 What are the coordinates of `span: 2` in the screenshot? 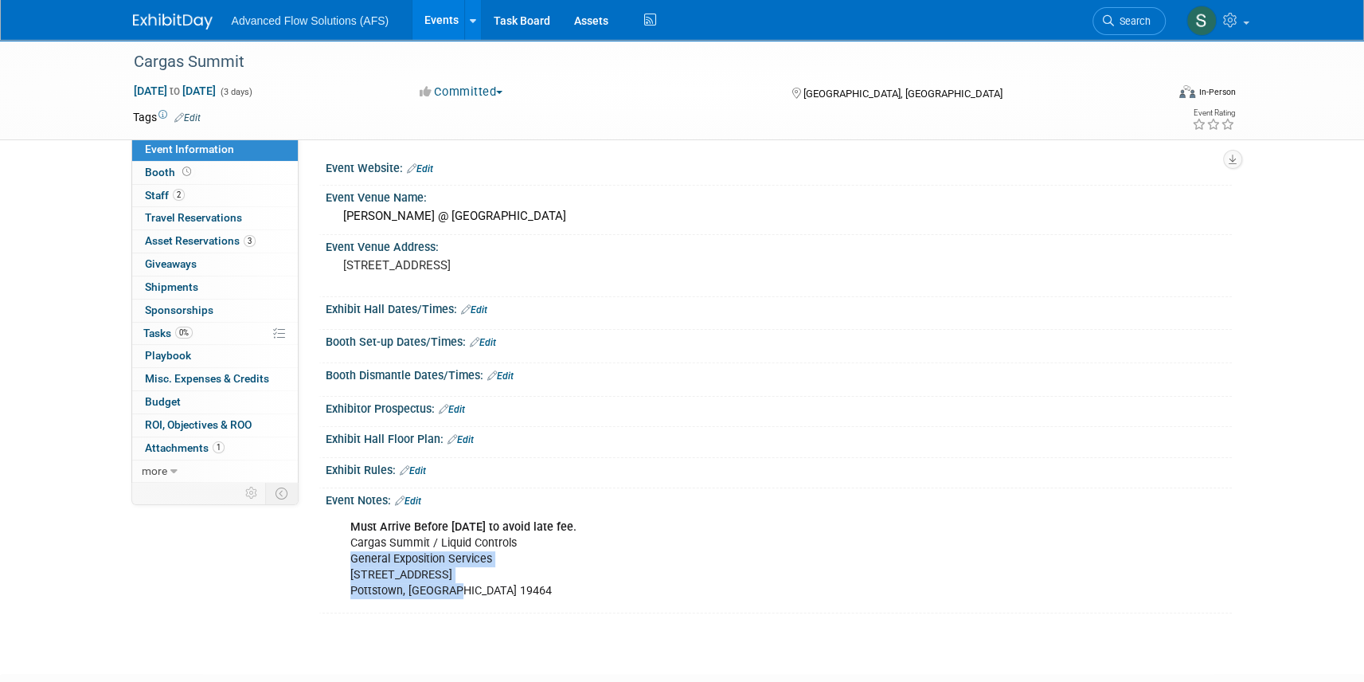 It's located at (178, 194).